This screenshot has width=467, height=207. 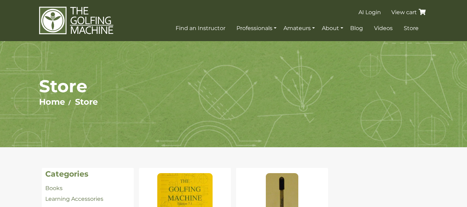 I want to click on span: Find an Instructor, so click(x=201, y=28).